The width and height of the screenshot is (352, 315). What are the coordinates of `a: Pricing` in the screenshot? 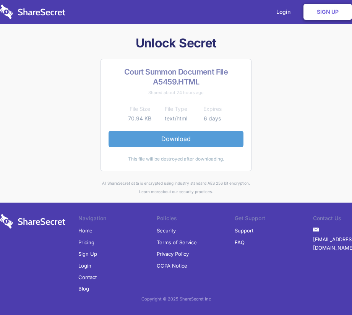 It's located at (86, 242).